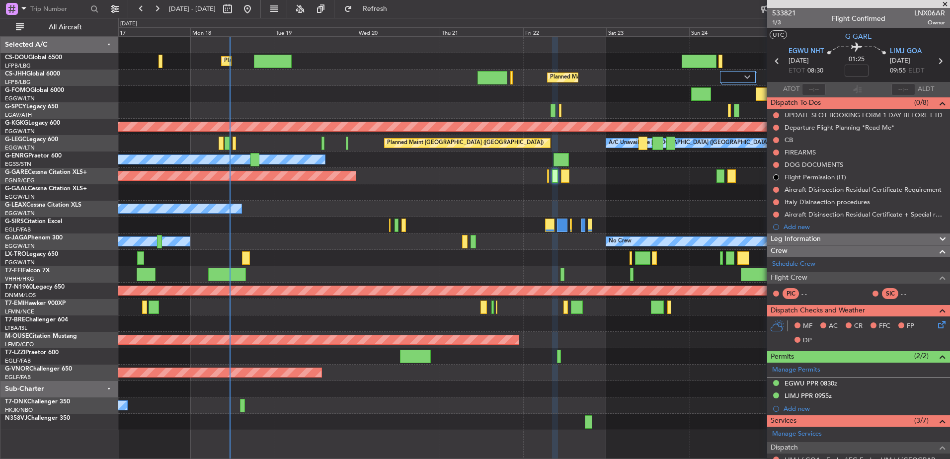  I want to click on a: T7-LZZIPraetor 600, so click(32, 353).